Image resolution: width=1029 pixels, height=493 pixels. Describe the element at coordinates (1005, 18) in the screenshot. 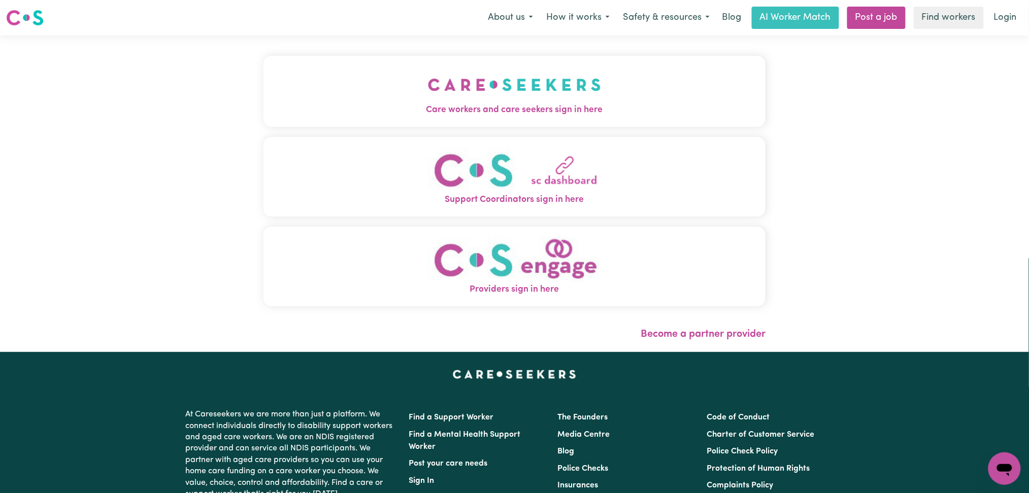

I see `a: Login` at that location.